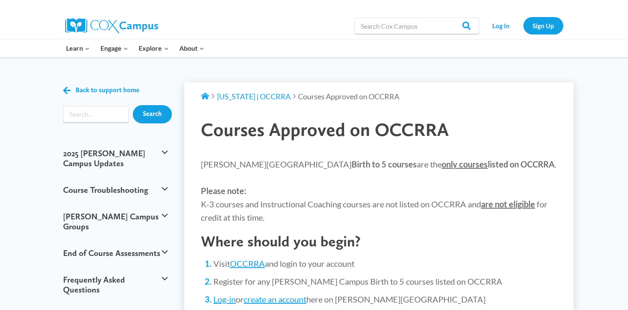 This screenshot has width=628, height=310. Describe the element at coordinates (543, 25) in the screenshot. I see `a: Sign Up` at that location.